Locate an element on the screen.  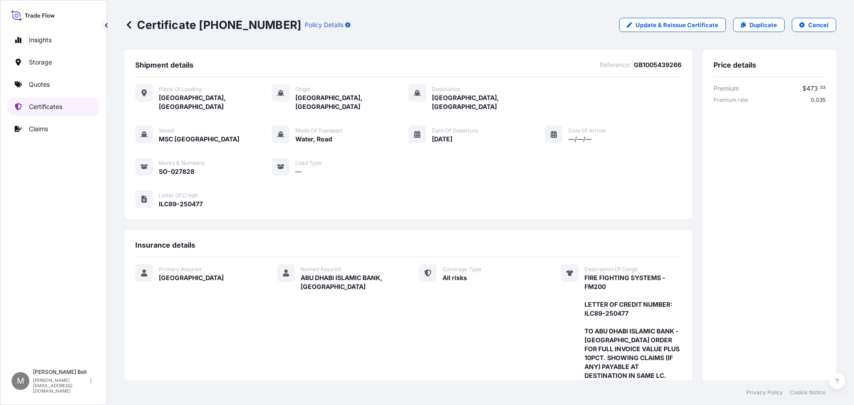
span: 03 is located at coordinates (823, 88).